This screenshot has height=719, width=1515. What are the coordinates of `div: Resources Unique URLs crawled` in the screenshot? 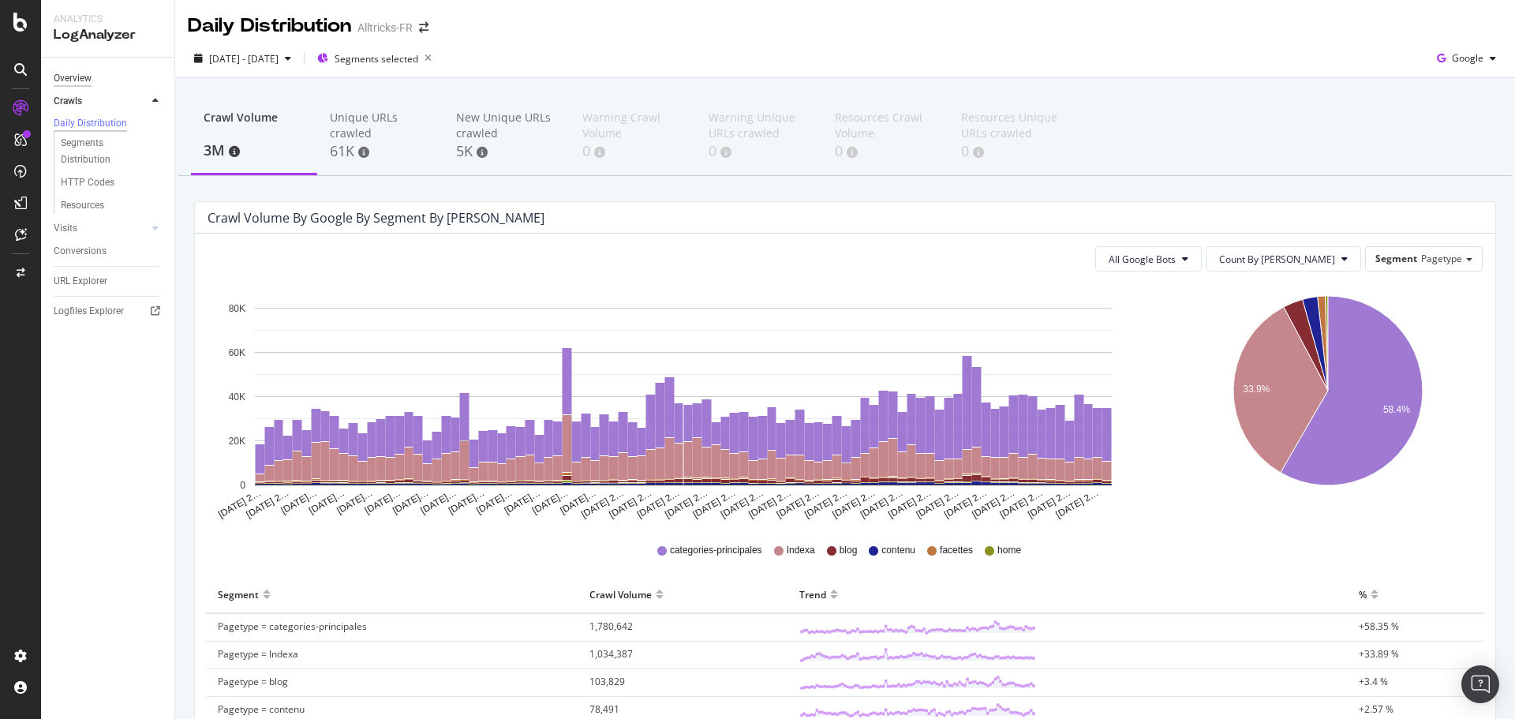 It's located at (1011, 125).